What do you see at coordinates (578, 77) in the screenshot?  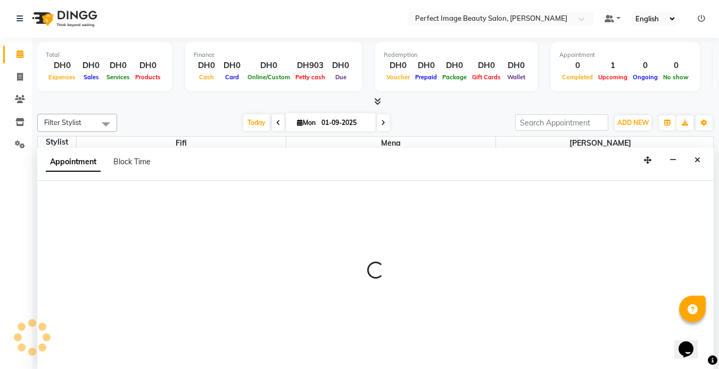 I see `span: Completed` at bounding box center [578, 77].